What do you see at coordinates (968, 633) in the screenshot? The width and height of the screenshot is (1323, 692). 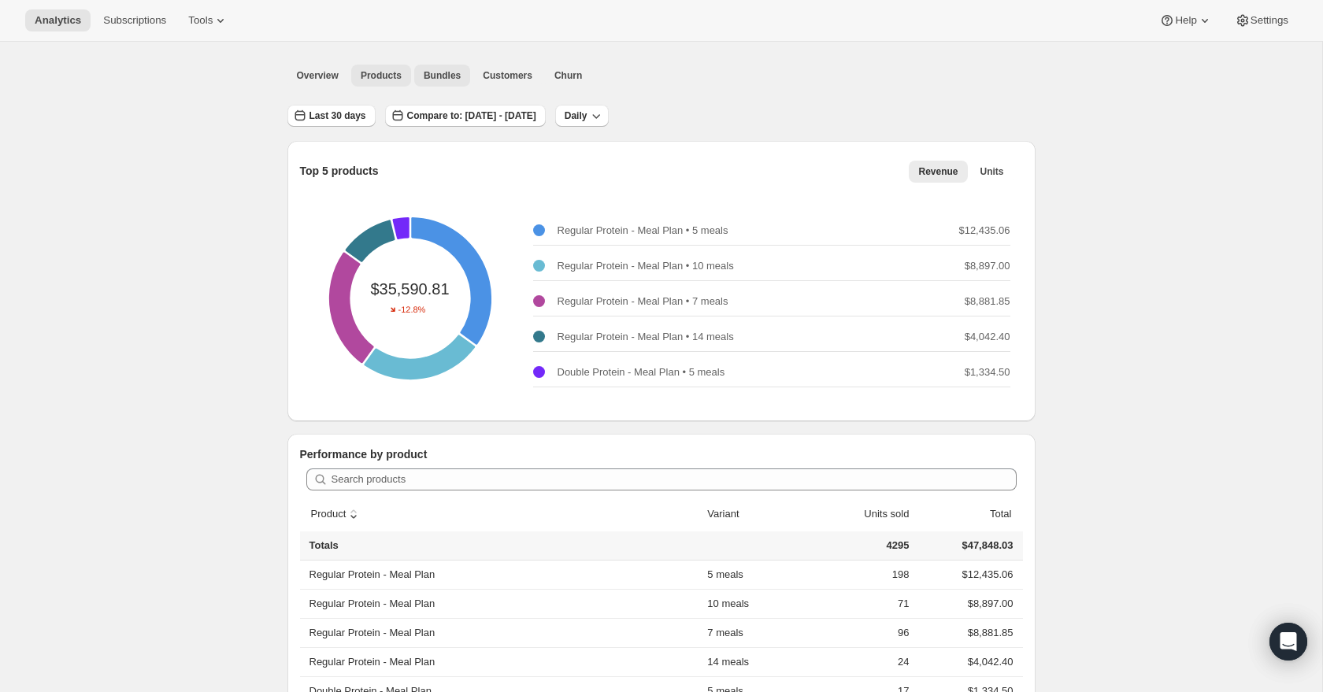 I see `td: $8,881.85` at bounding box center [968, 633].